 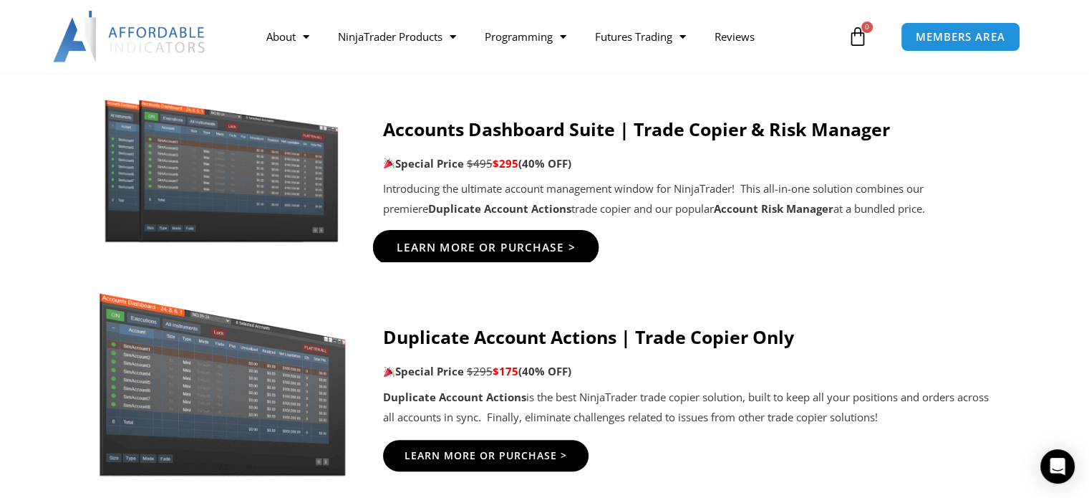 I want to click on a: Futures Trading, so click(x=640, y=37).